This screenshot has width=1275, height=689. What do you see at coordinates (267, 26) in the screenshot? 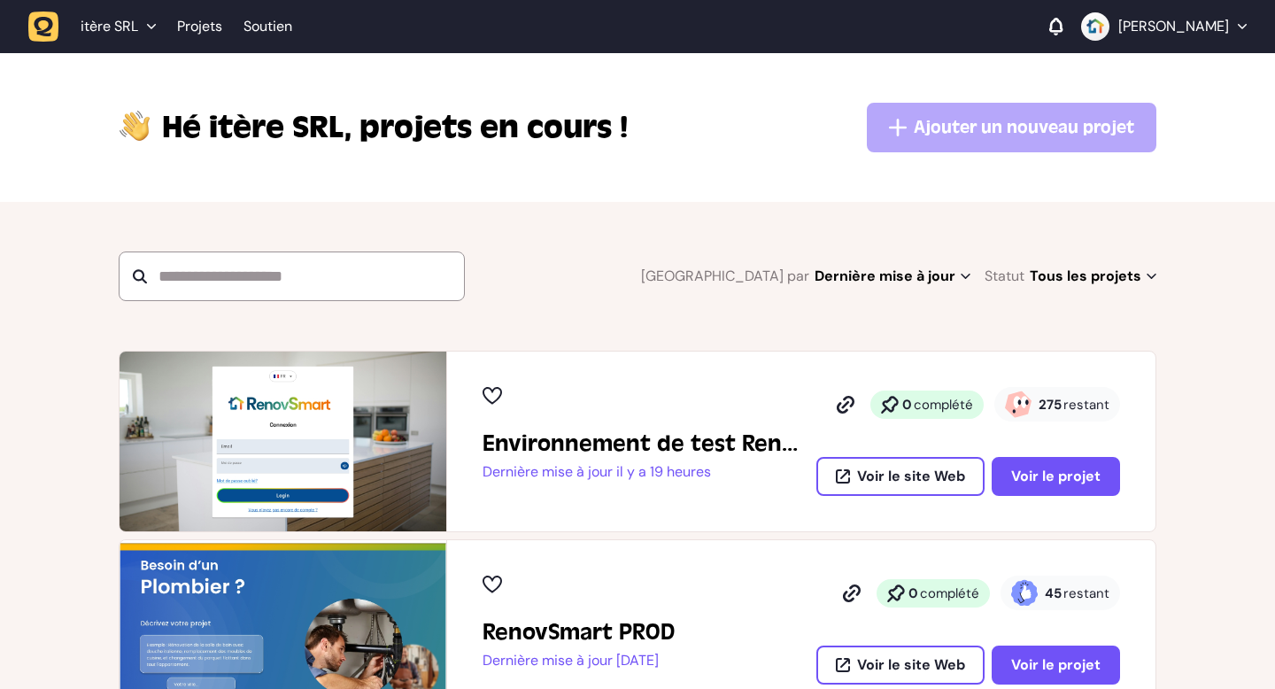
I see `font: Soutien` at bounding box center [267, 26].